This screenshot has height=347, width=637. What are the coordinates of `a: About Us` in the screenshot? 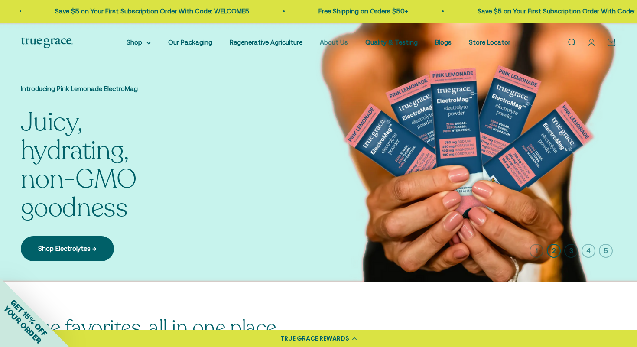 It's located at (334, 42).